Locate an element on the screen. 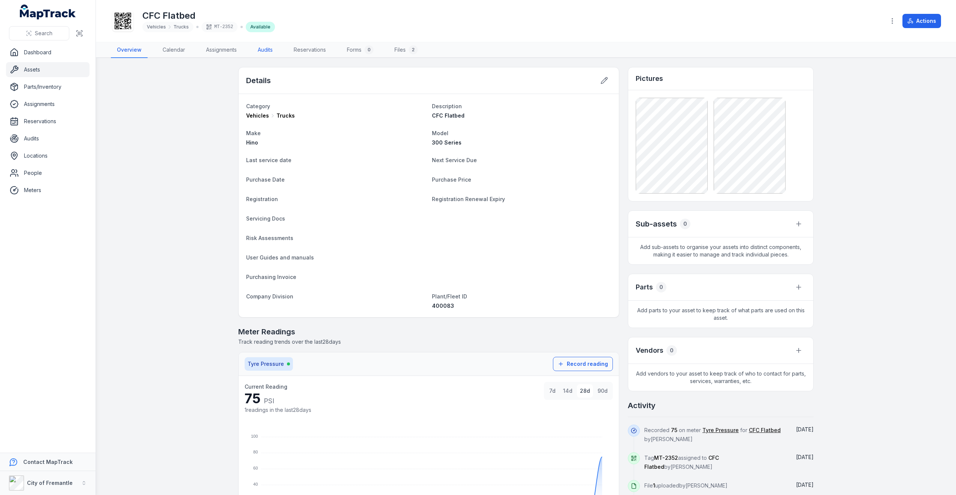 The height and width of the screenshot is (495, 956). span: Company Division is located at coordinates (270, 296).